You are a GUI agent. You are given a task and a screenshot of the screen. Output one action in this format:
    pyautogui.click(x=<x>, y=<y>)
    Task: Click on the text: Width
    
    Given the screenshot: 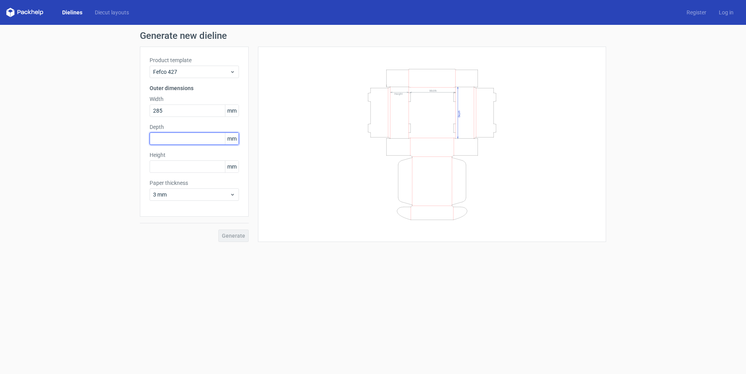 What is the action you would take?
    pyautogui.click(x=433, y=90)
    